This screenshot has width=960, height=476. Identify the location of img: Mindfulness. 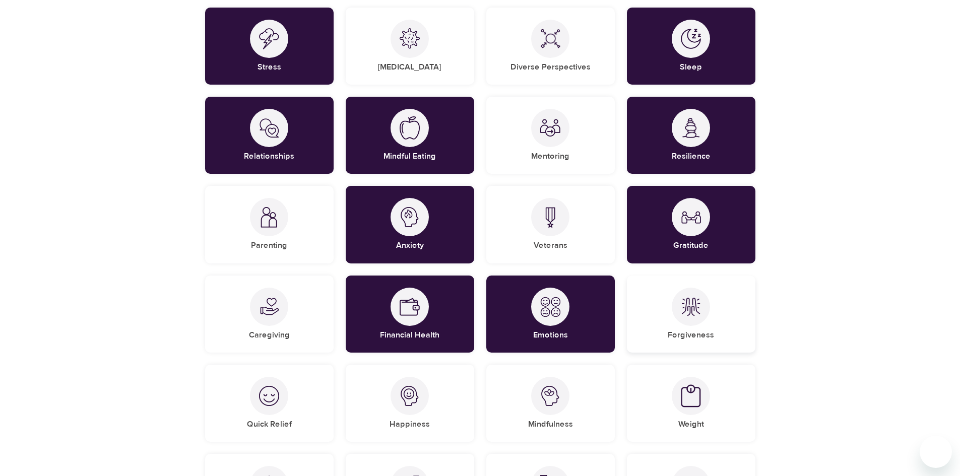
(551, 396).